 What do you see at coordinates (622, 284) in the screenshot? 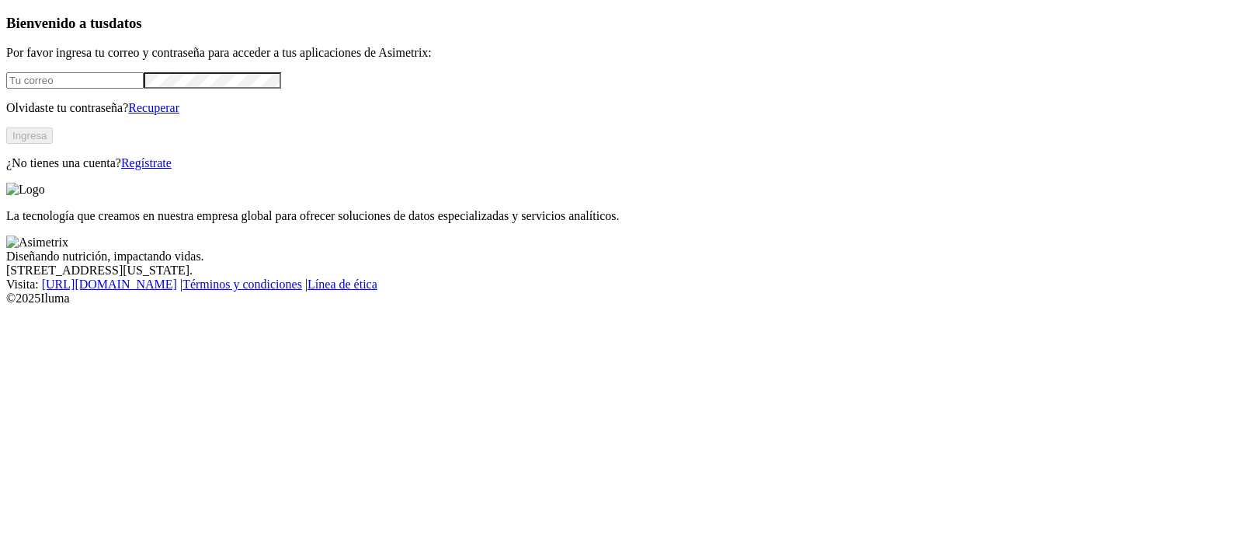
I see `div: Visita : | |` at bounding box center [622, 284].